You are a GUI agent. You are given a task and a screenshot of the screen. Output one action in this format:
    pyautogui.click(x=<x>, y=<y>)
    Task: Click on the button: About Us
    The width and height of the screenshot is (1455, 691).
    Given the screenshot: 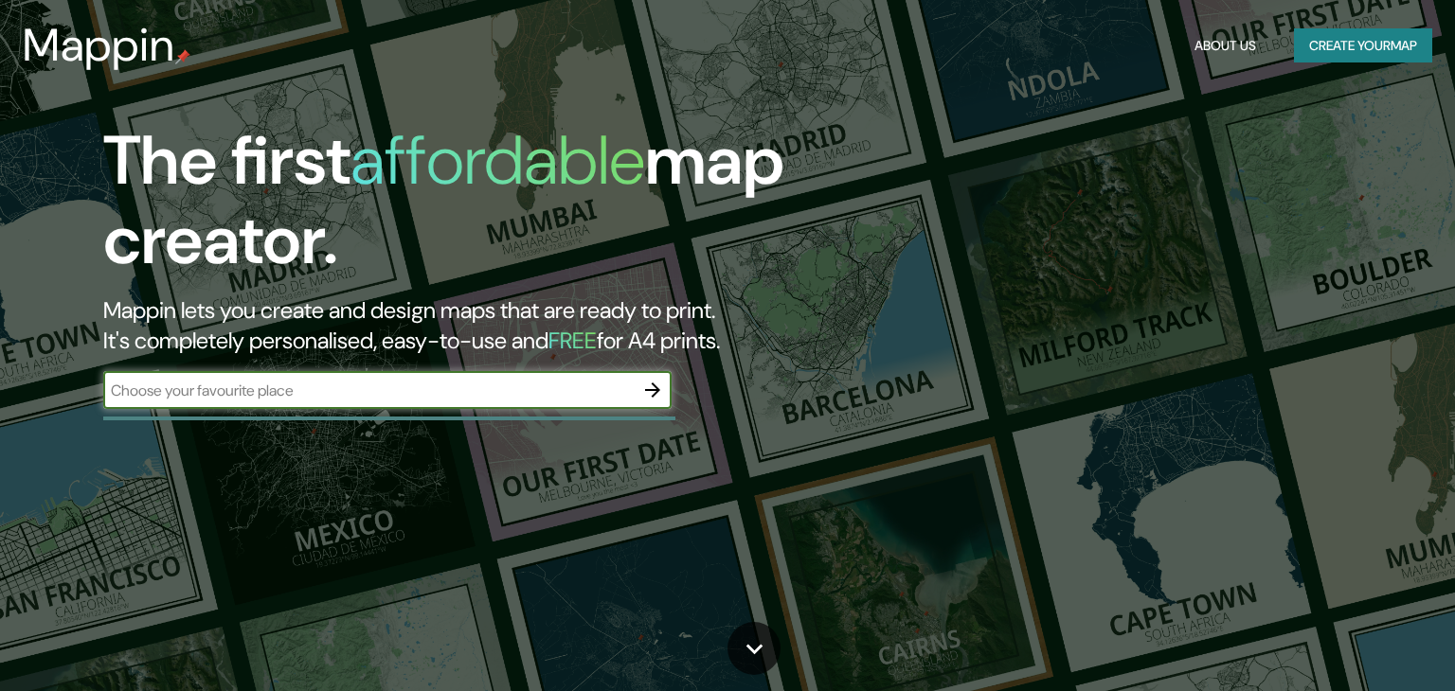 What is the action you would take?
    pyautogui.click(x=1225, y=45)
    